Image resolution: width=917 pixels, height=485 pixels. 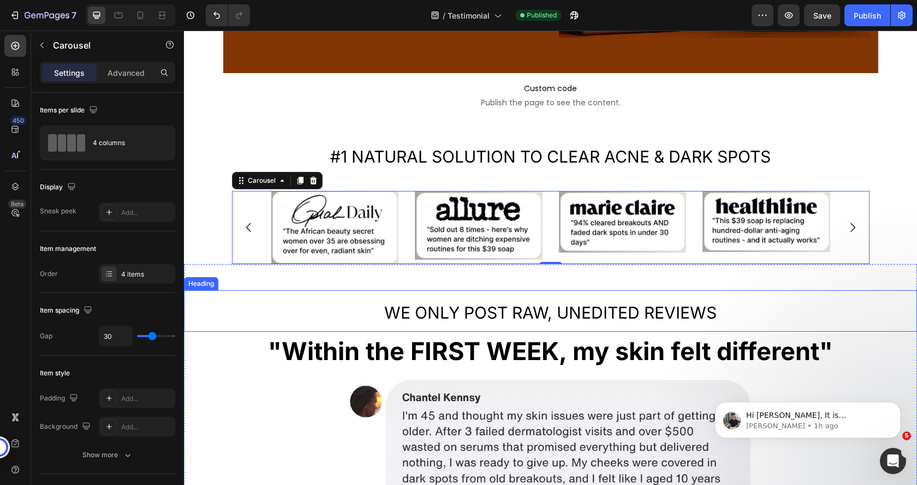 What do you see at coordinates (55, 374) in the screenshot?
I see `div: Item style` at bounding box center [55, 374].